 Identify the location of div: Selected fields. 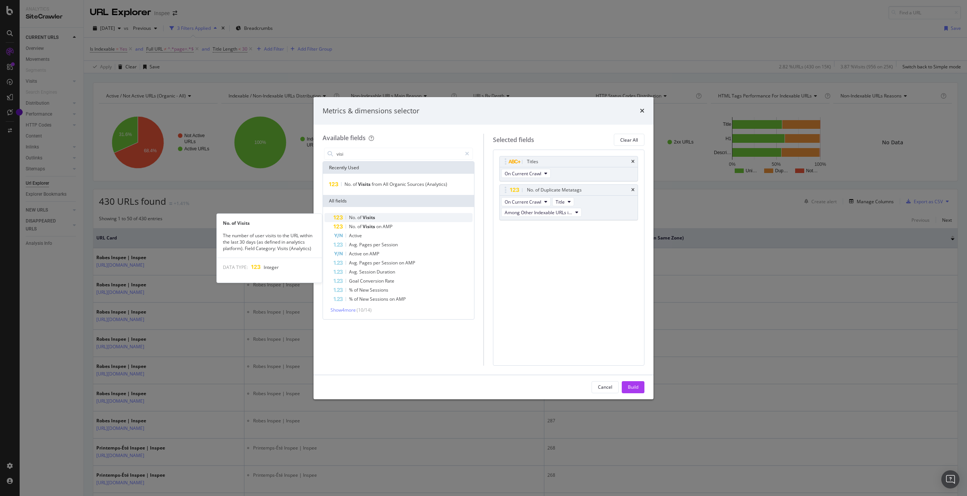
(513, 140).